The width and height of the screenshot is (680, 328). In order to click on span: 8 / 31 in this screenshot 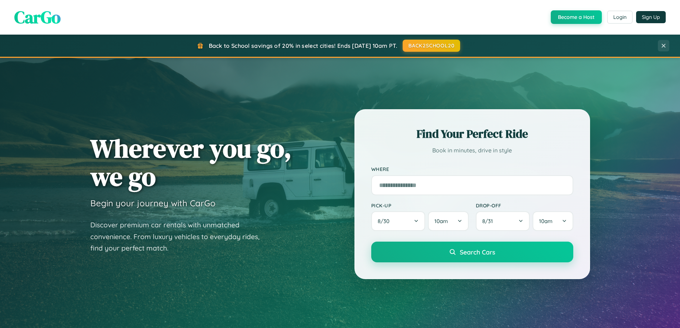, I will do `click(489, 221)`.